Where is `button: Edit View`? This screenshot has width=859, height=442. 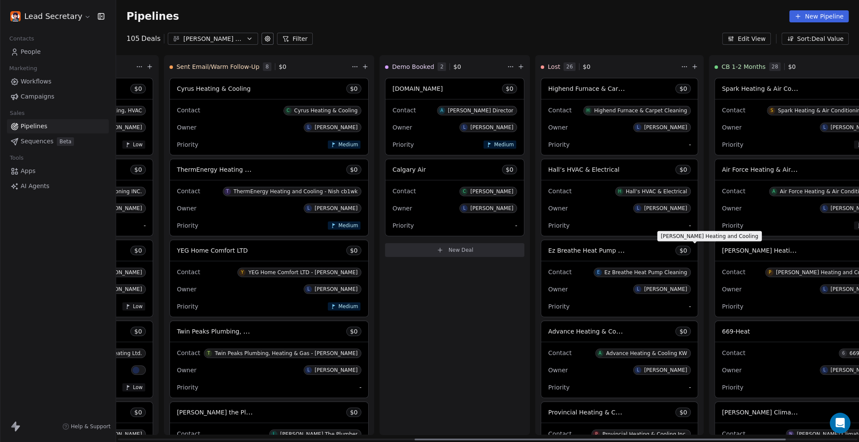
button: Edit View is located at coordinates (747, 39).